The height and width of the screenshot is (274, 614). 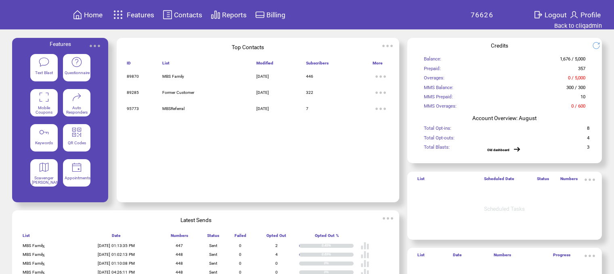 What do you see at coordinates (44, 62) in the screenshot?
I see `img: text-blast.svg` at bounding box center [44, 62].